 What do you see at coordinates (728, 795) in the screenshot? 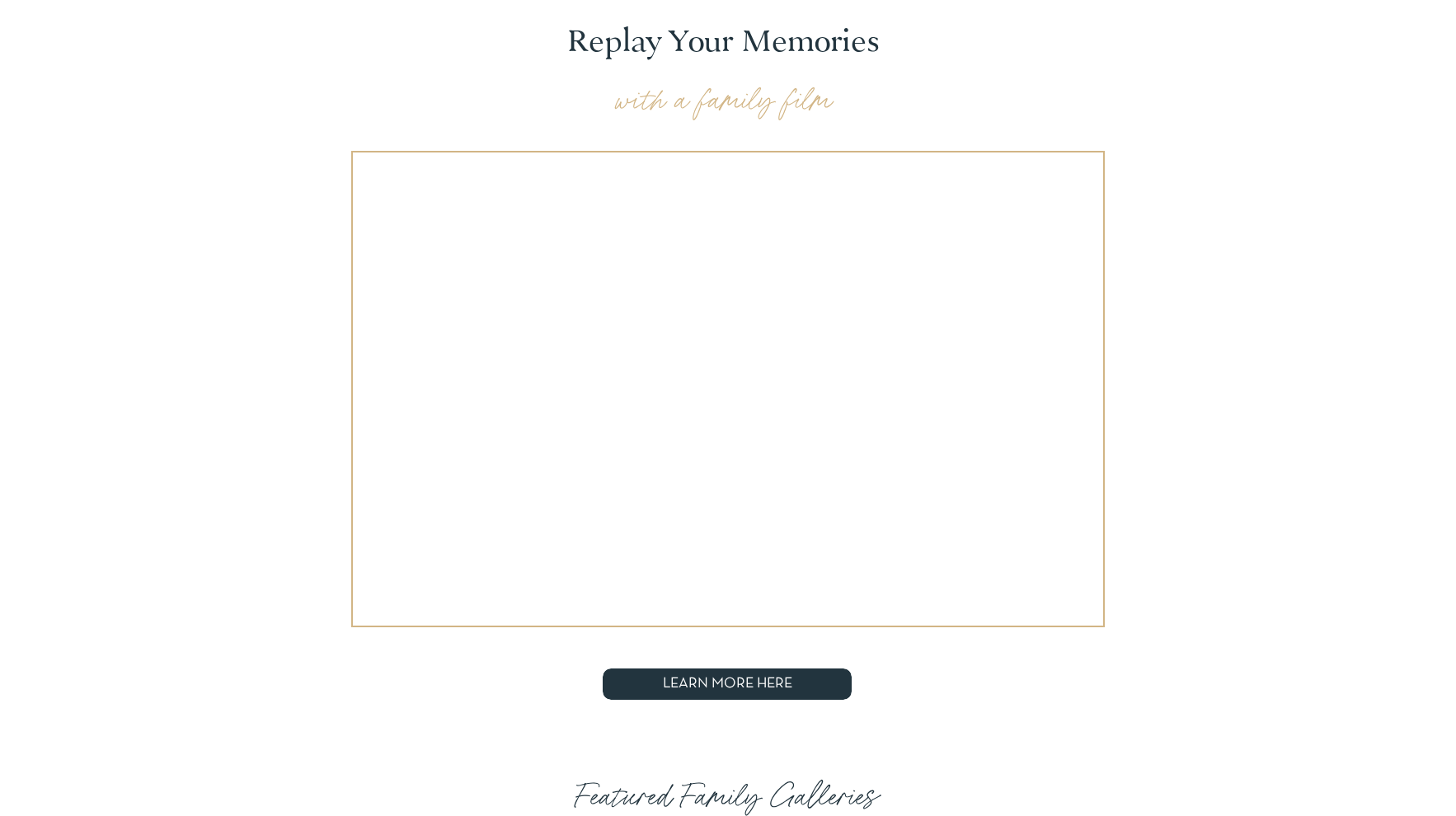
I see `p: Featured Family Galleries` at bounding box center [728, 795].